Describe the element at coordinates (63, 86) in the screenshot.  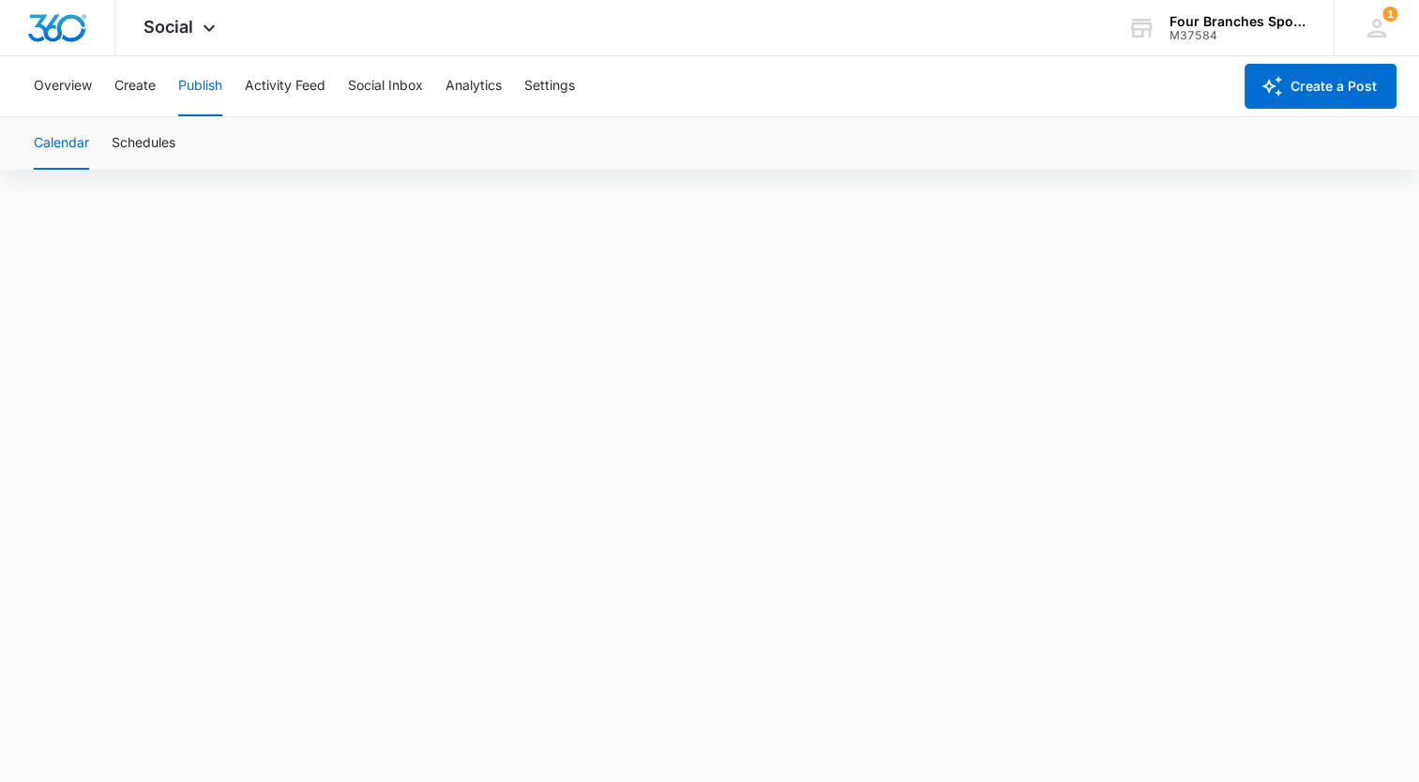
I see `button: Overview` at that location.